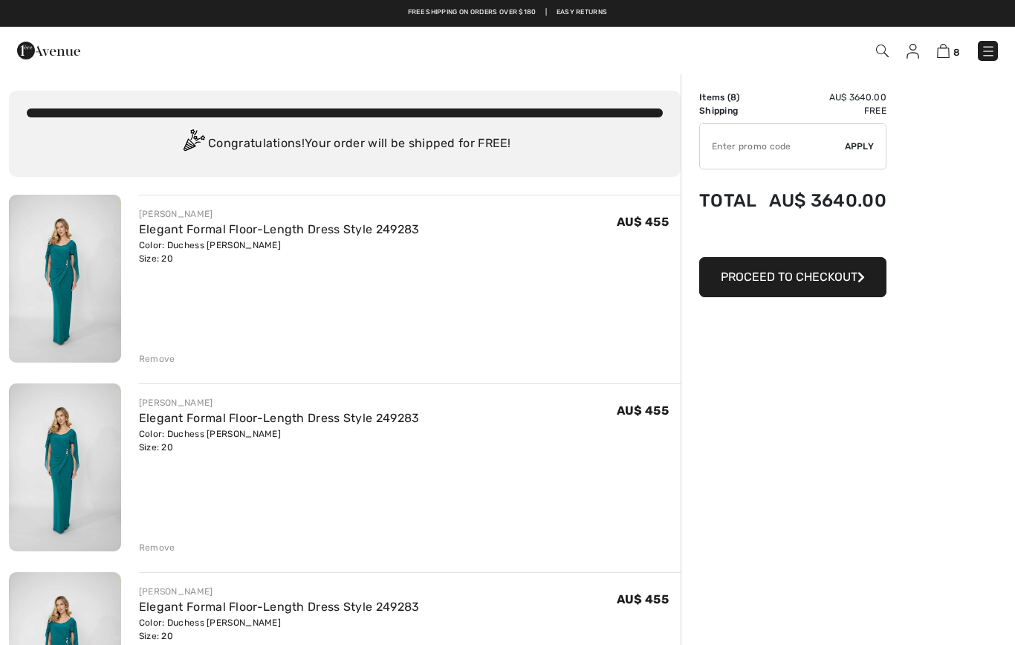 The width and height of the screenshot is (1015, 645). I want to click on a: Easy Returns, so click(582, 13).